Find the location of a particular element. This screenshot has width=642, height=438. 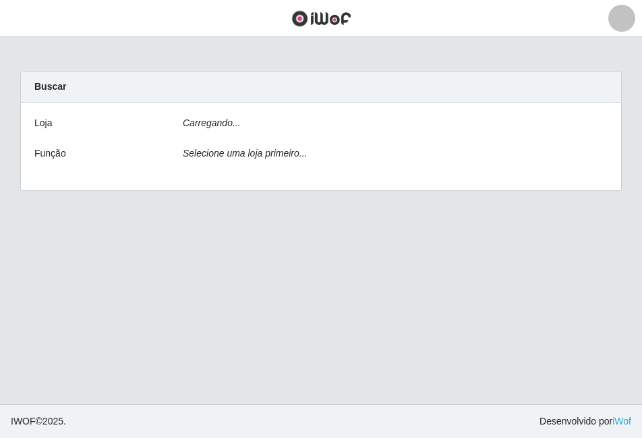

span: Desenvolvido por is located at coordinates (585, 421).